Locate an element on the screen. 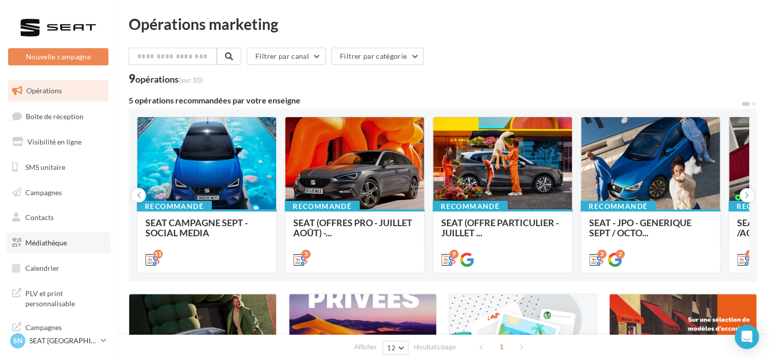 The height and width of the screenshot is (359, 769). span: Opérations is located at coordinates (44, 90).